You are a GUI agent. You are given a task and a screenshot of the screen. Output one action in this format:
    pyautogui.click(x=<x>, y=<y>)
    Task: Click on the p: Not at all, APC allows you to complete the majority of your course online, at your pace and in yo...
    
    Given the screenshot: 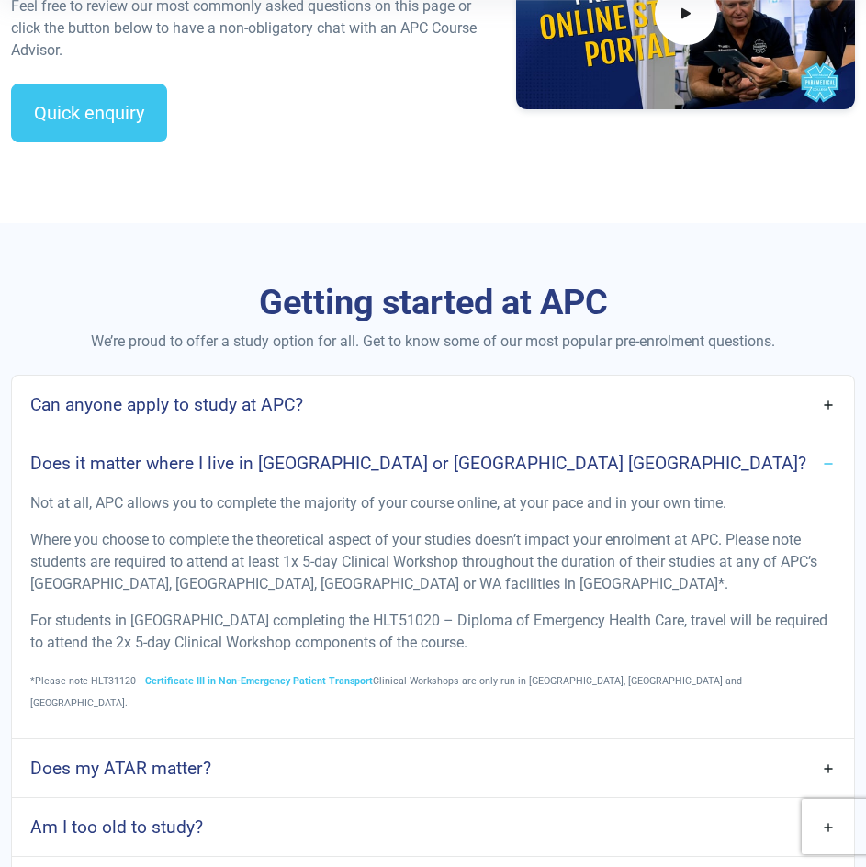 What is the action you would take?
    pyautogui.click(x=432, y=503)
    